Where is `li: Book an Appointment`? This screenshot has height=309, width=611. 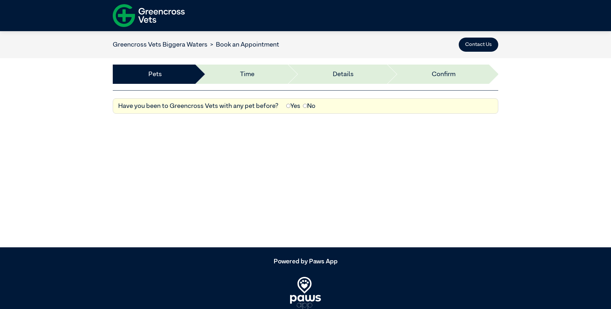 li: Book an Appointment is located at coordinates (243, 45).